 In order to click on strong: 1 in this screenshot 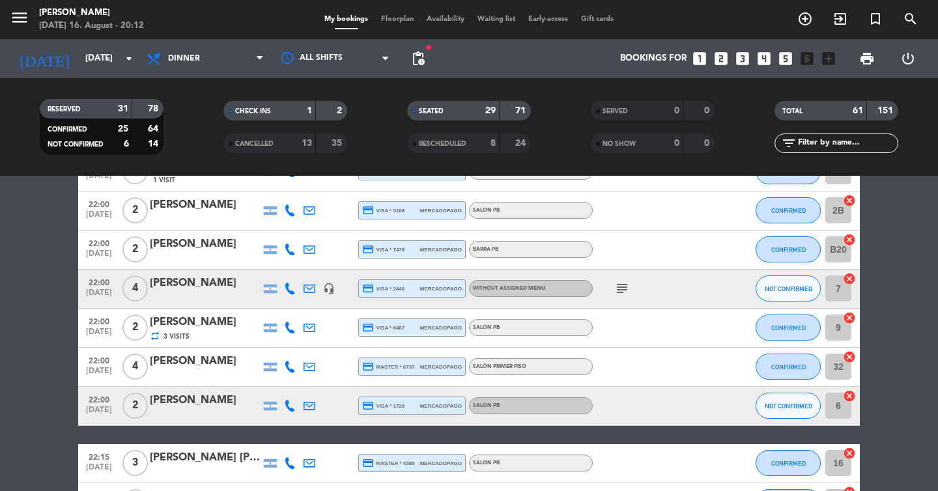, I will do `click(310, 111)`.